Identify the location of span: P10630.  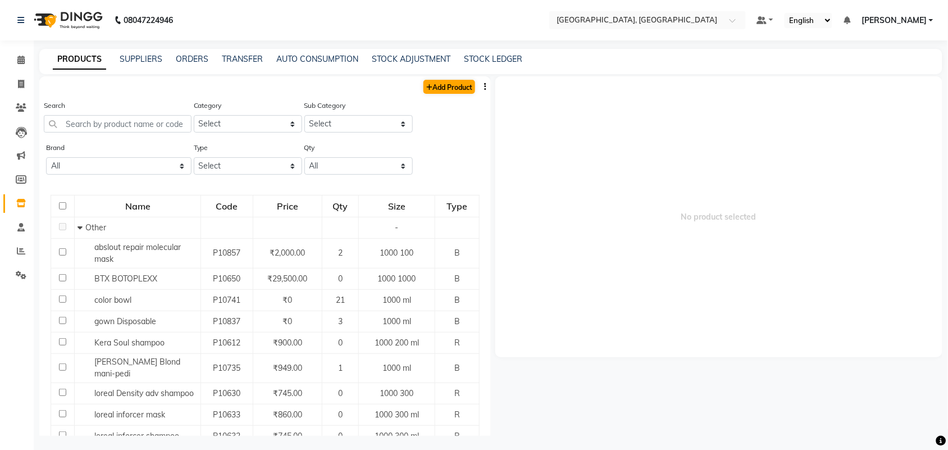
(226, 393).